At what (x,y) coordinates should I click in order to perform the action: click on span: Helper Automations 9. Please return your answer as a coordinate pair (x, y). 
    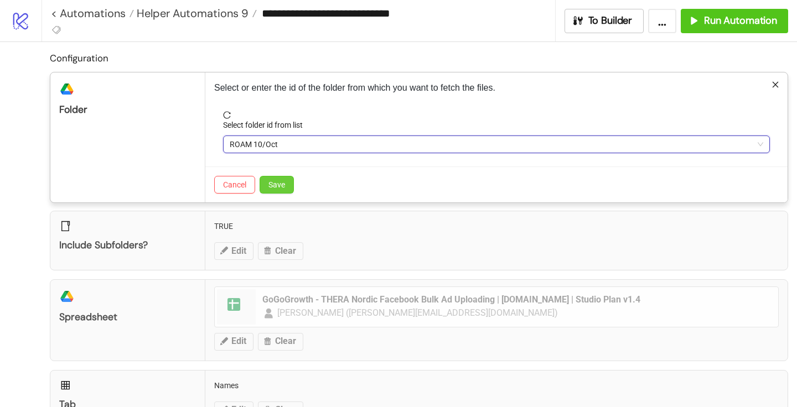
    Looking at the image, I should click on (191, 13).